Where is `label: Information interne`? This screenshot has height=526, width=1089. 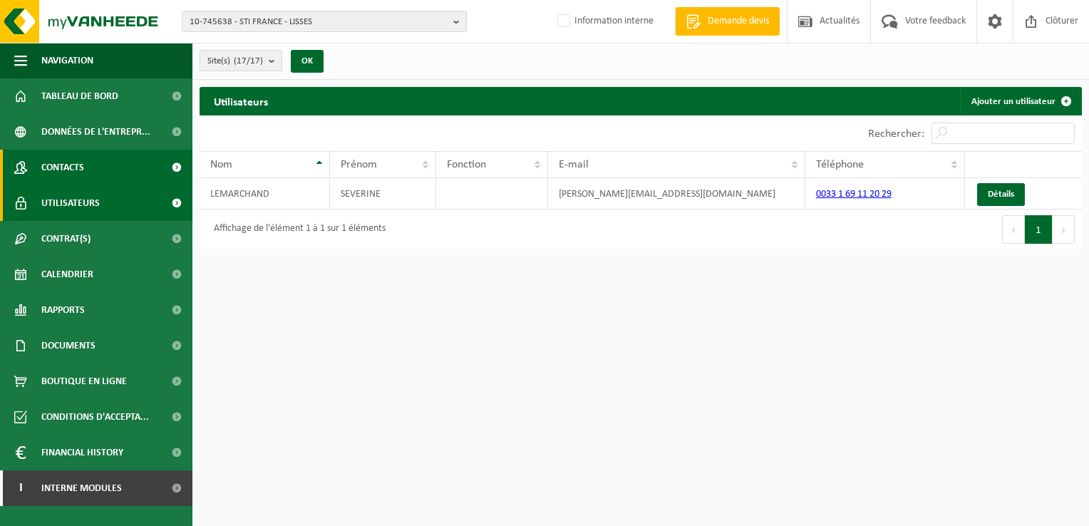 label: Information interne is located at coordinates (604, 21).